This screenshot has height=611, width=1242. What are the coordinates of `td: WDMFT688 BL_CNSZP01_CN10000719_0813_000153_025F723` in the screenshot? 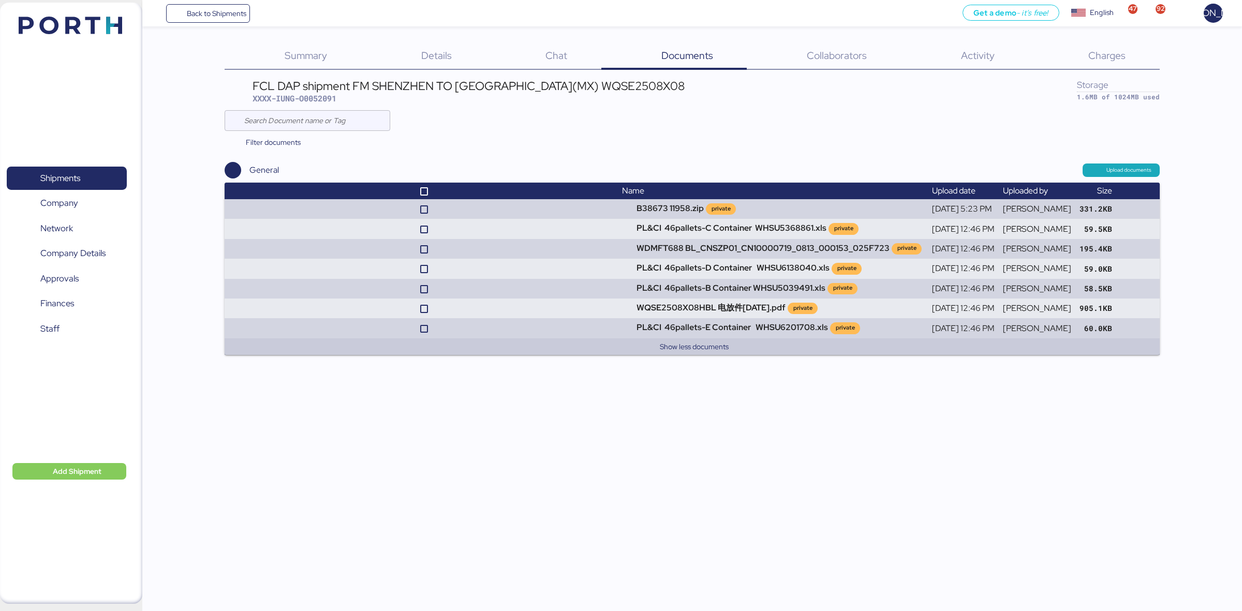 It's located at (773, 249).